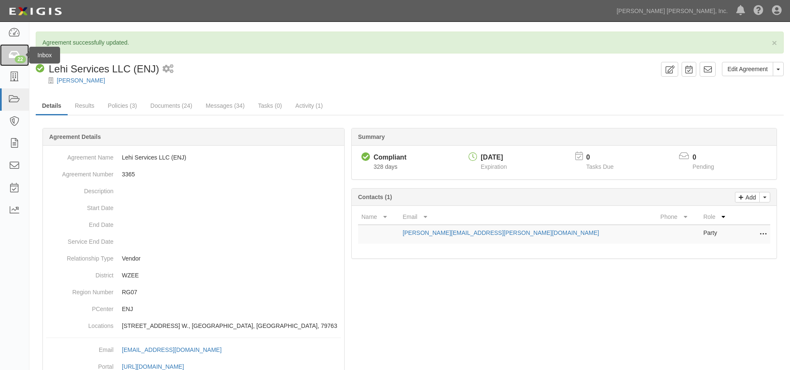  What do you see at coordinates (494, 166) in the screenshot?
I see `span: Expiration` at bounding box center [494, 166].